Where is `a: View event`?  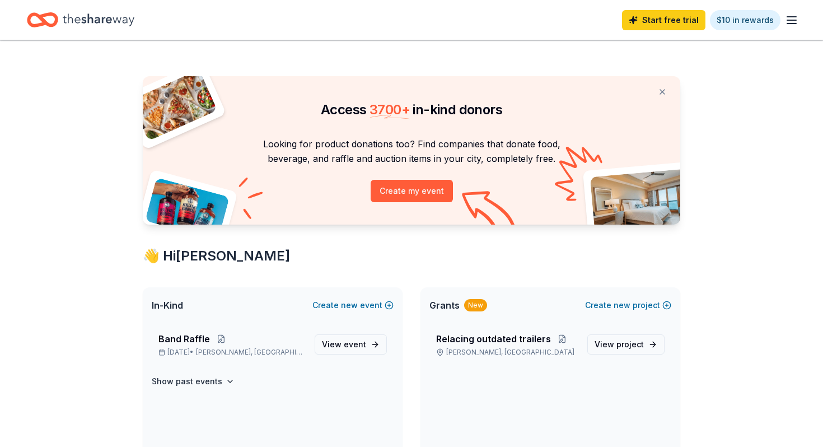 a: View event is located at coordinates (350, 344).